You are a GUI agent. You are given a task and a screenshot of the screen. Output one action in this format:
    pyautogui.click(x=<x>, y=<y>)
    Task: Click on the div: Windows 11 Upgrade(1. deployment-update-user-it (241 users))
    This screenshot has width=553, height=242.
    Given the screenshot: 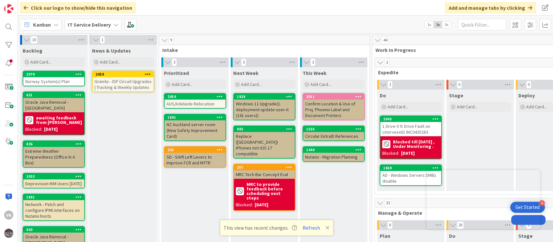 What is the action you would take?
    pyautogui.click(x=264, y=110)
    